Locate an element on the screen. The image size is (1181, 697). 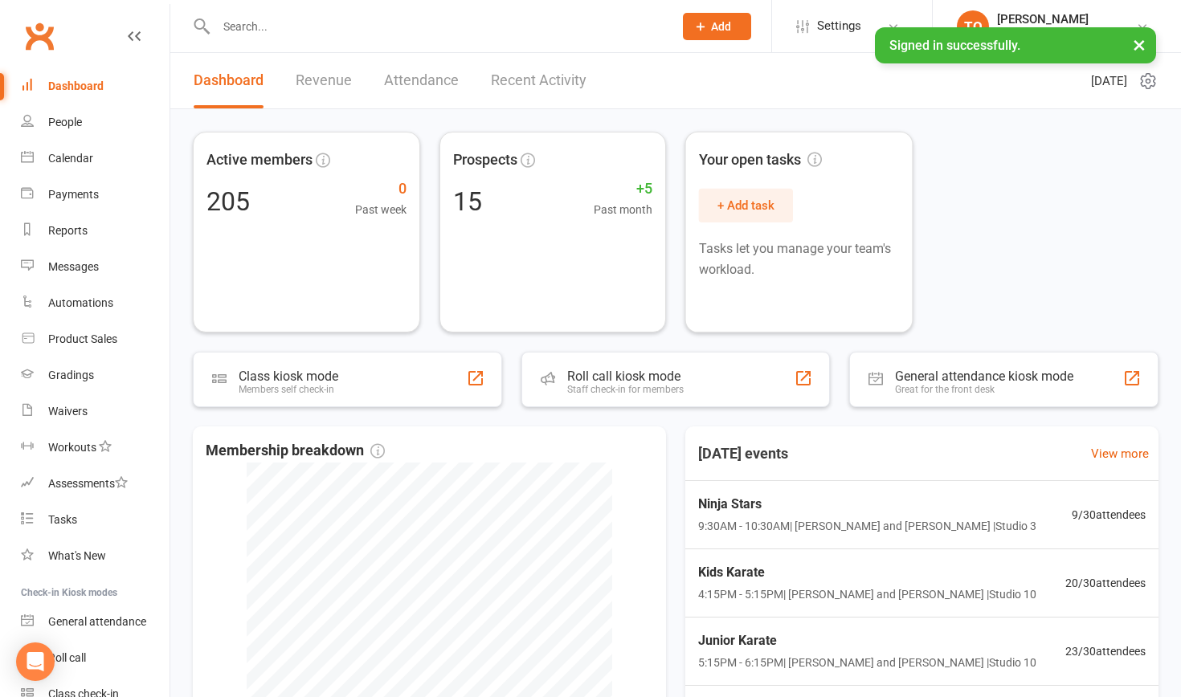
span: Active members is located at coordinates (260, 160).